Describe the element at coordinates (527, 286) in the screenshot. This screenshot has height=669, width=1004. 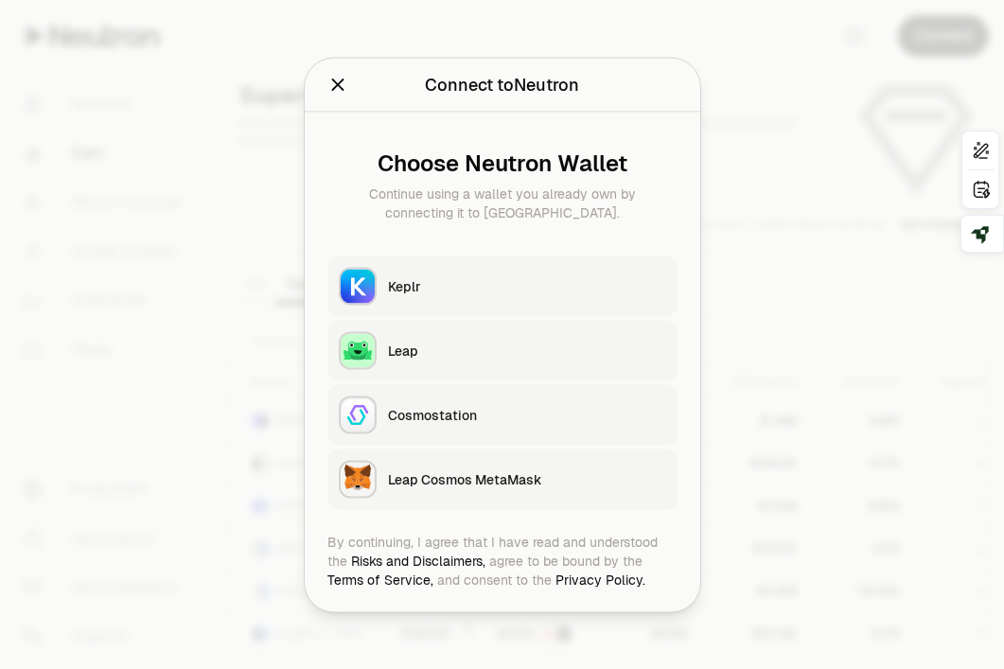
I see `div: Keplr` at that location.